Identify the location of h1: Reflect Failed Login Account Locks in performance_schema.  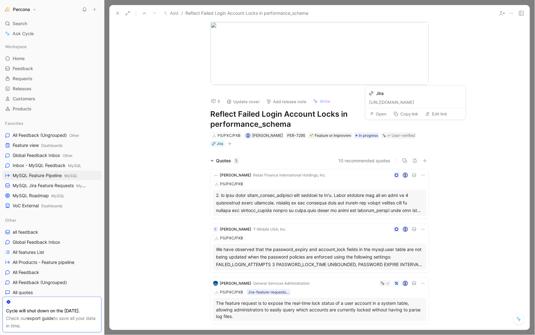
(319, 119).